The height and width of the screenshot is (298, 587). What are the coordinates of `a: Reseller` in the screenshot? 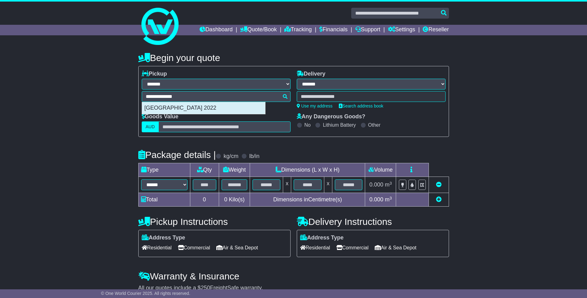 It's located at (436, 30).